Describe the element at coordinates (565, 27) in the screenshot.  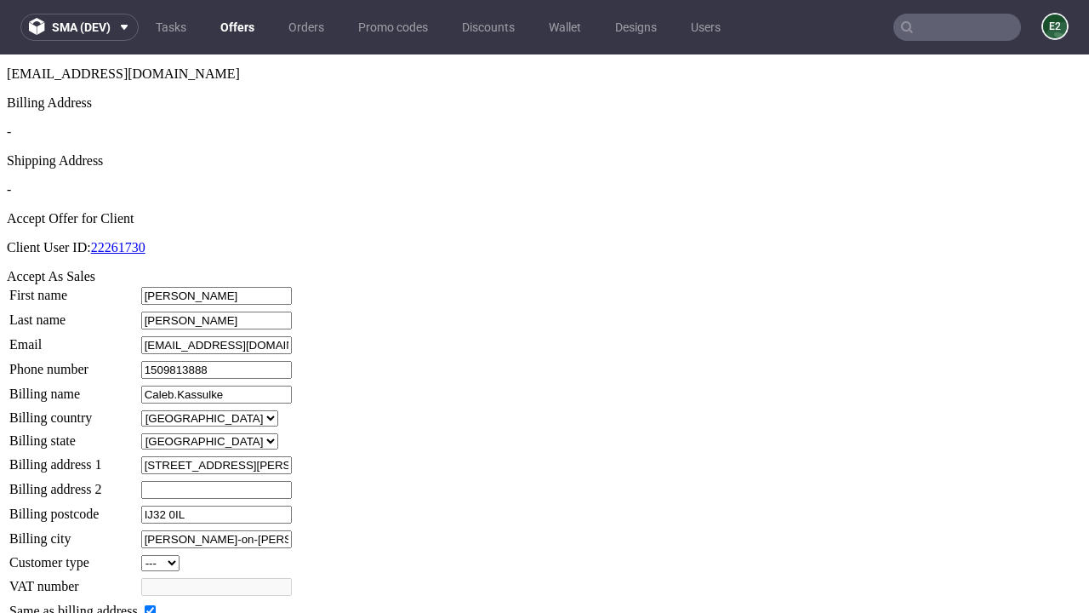
I see `a: Wallet` at that location.